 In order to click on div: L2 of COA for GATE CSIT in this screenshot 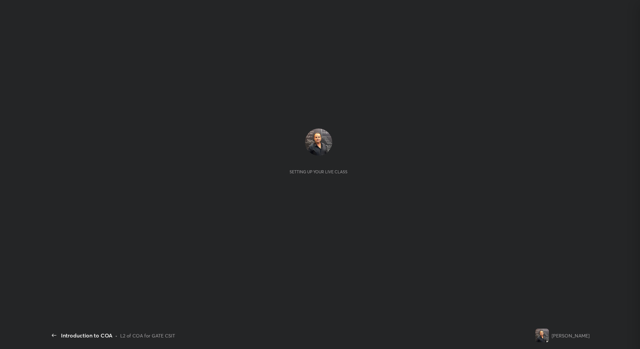, I will do `click(148, 335)`.